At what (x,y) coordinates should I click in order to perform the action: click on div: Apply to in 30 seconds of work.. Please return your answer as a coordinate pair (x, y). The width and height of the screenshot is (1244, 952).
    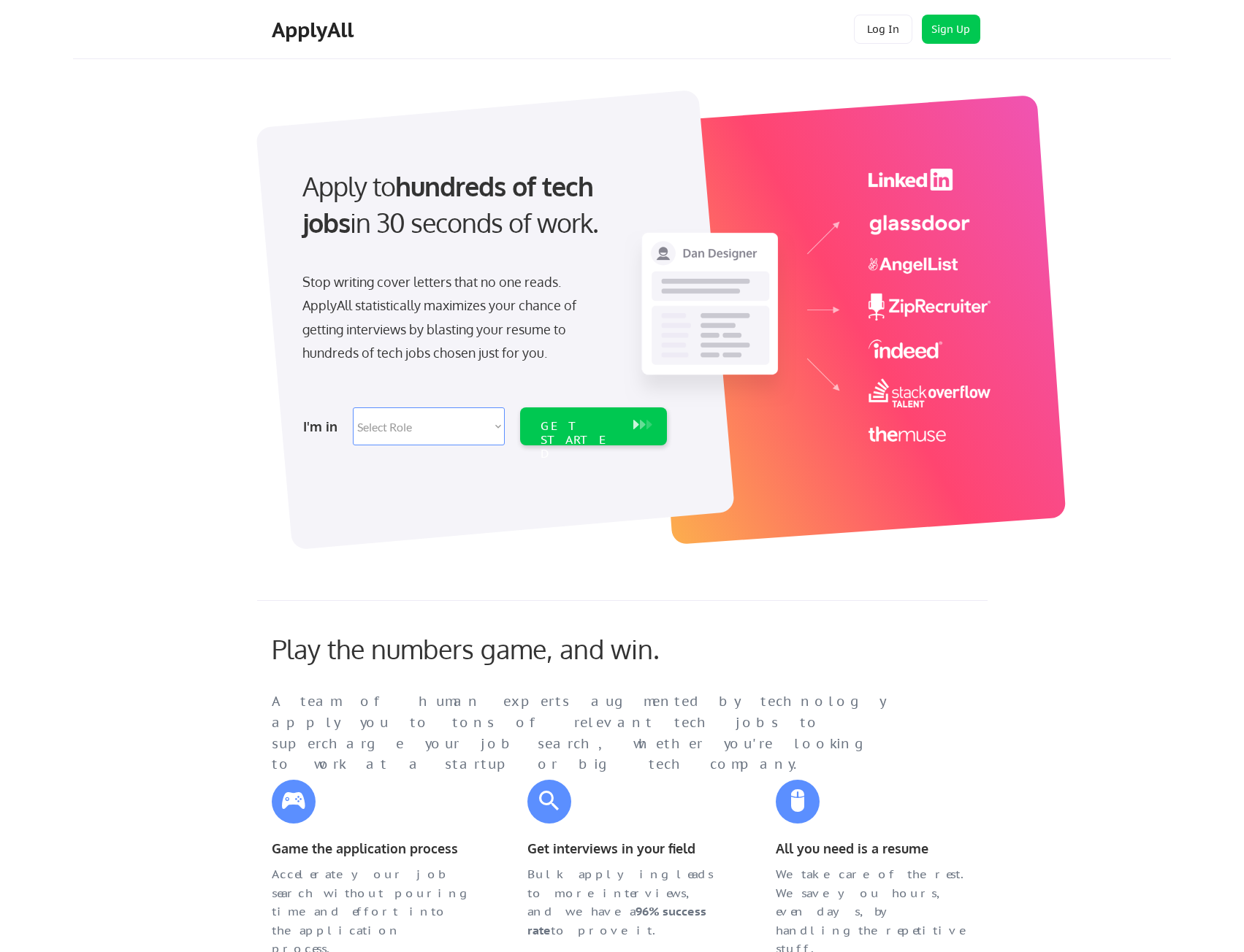
    Looking at the image, I should click on (481, 205).